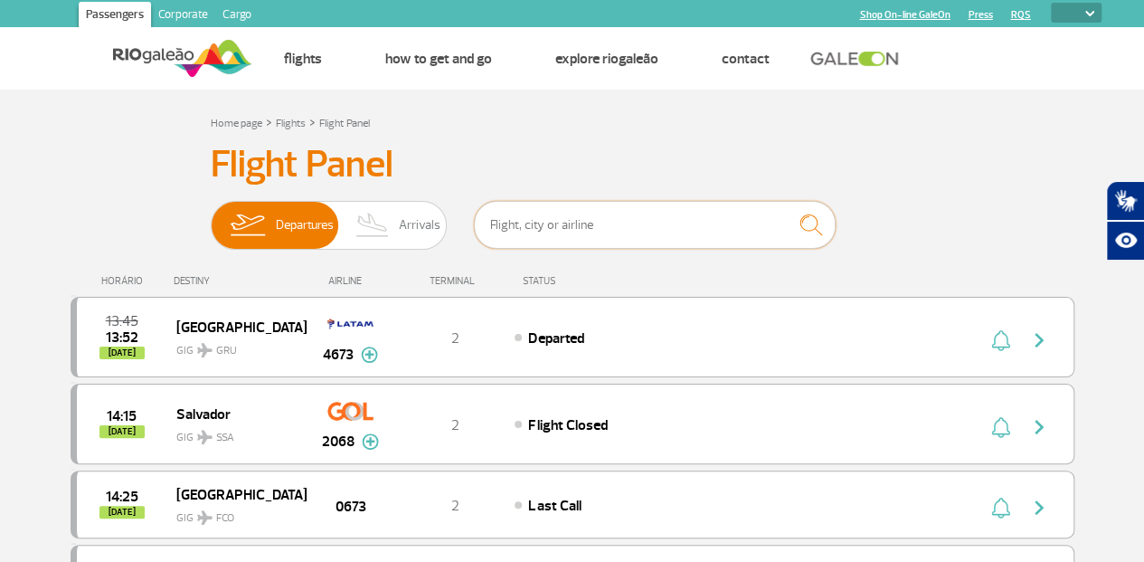 The height and width of the screenshot is (562, 1144). What do you see at coordinates (455, 280) in the screenshot?
I see `div: TERMINAL` at bounding box center [455, 280].